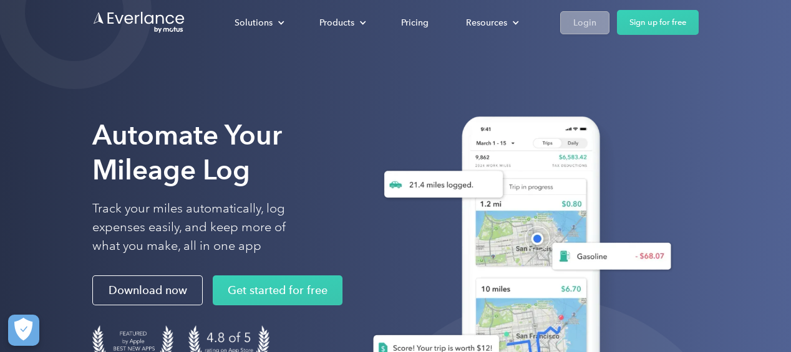 The width and height of the screenshot is (791, 352). Describe the element at coordinates (147, 291) in the screenshot. I see `a: Download now` at that location.